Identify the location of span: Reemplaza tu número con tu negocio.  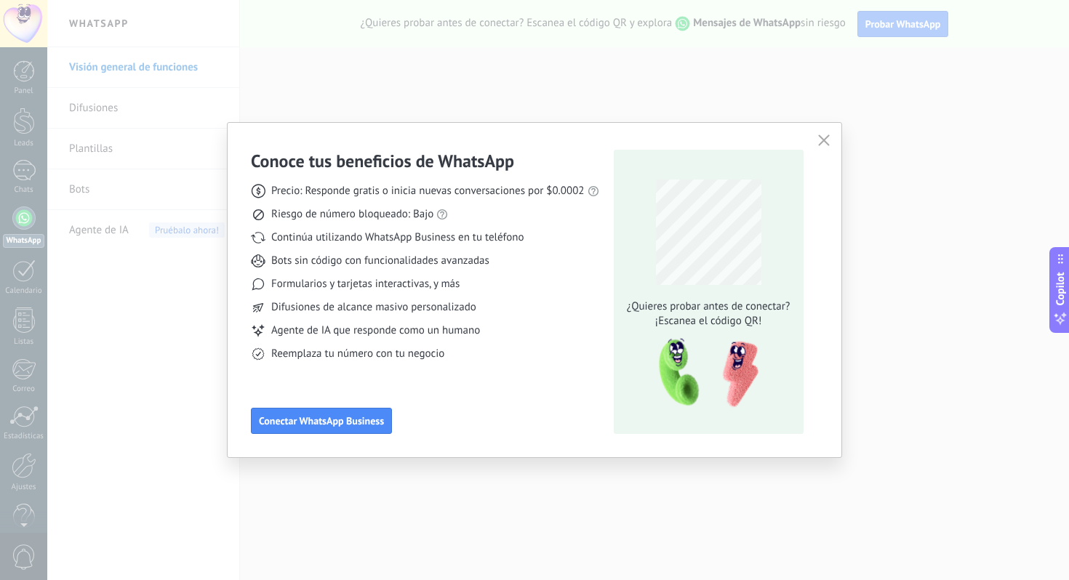
(358, 354).